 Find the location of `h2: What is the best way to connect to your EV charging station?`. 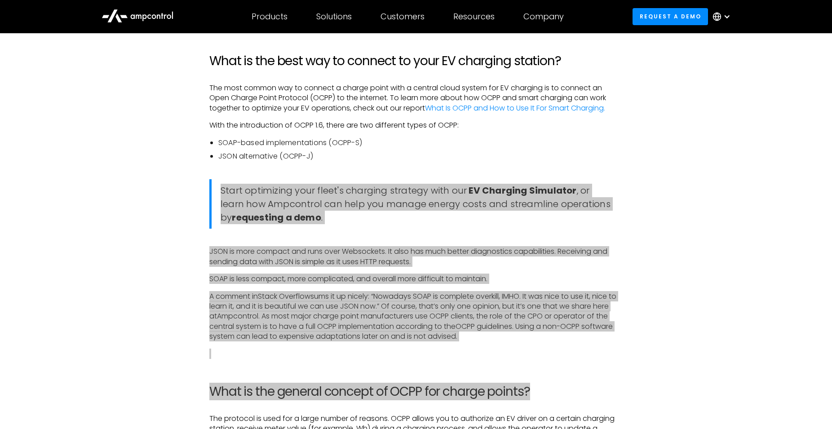

h2: What is the best way to connect to your EV charging station? is located at coordinates (416, 61).